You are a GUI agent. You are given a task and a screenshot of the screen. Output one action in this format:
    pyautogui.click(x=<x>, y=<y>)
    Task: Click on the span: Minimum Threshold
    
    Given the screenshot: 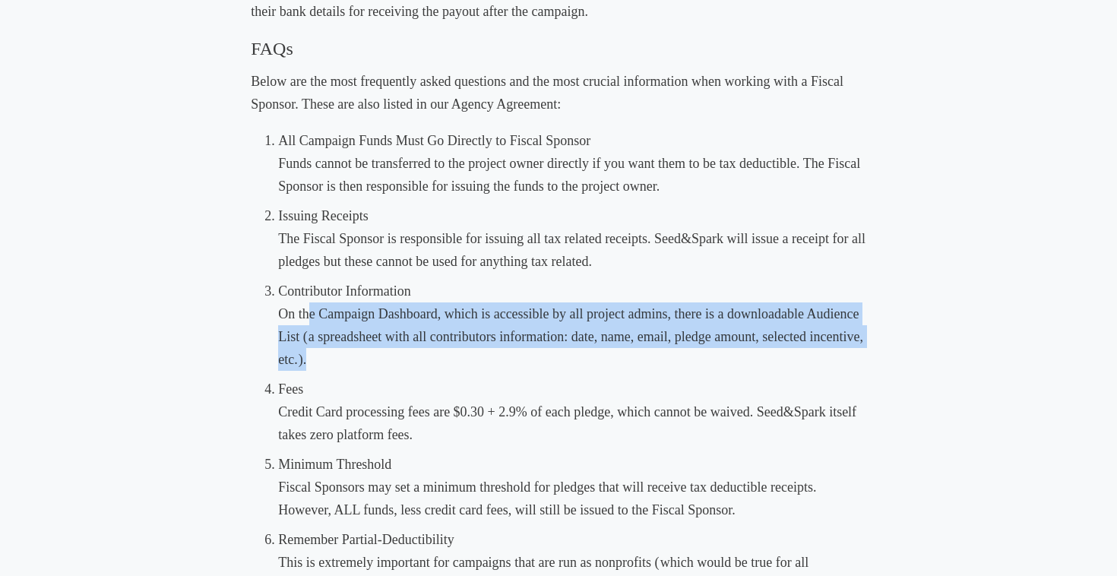 What is the action you would take?
    pyautogui.click(x=334, y=464)
    